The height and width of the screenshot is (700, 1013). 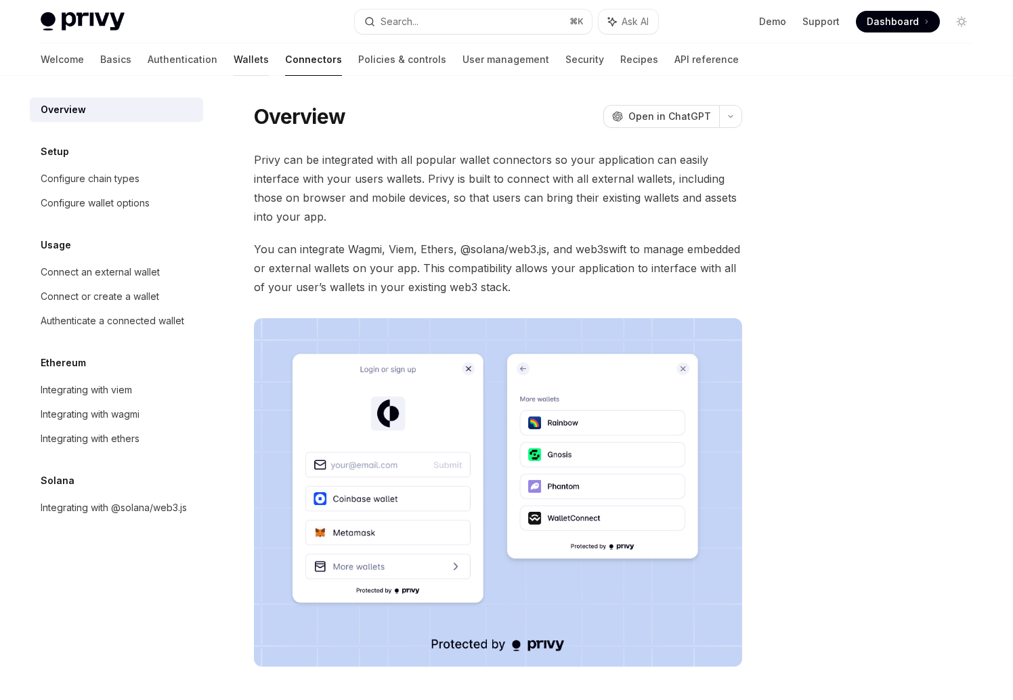 What do you see at coordinates (629, 22) in the screenshot?
I see `button: Ask AI` at bounding box center [629, 22].